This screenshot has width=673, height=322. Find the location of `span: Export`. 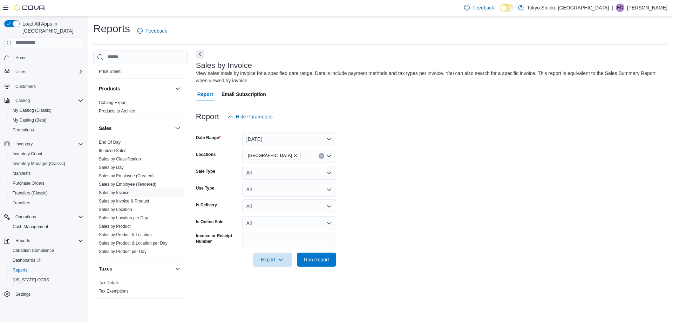

span: Export is located at coordinates (272, 260).